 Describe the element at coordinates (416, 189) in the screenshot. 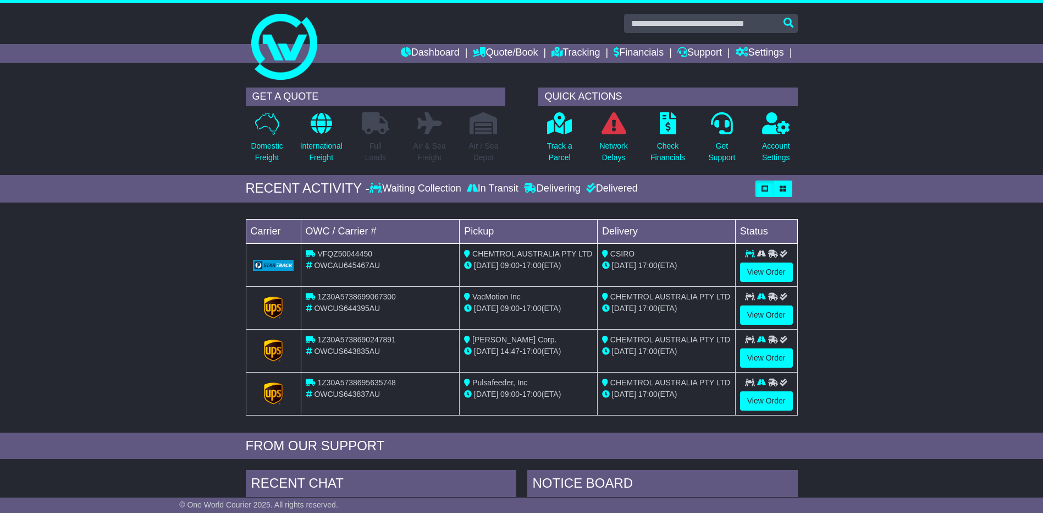

I see `div: Waiting Collection` at that location.